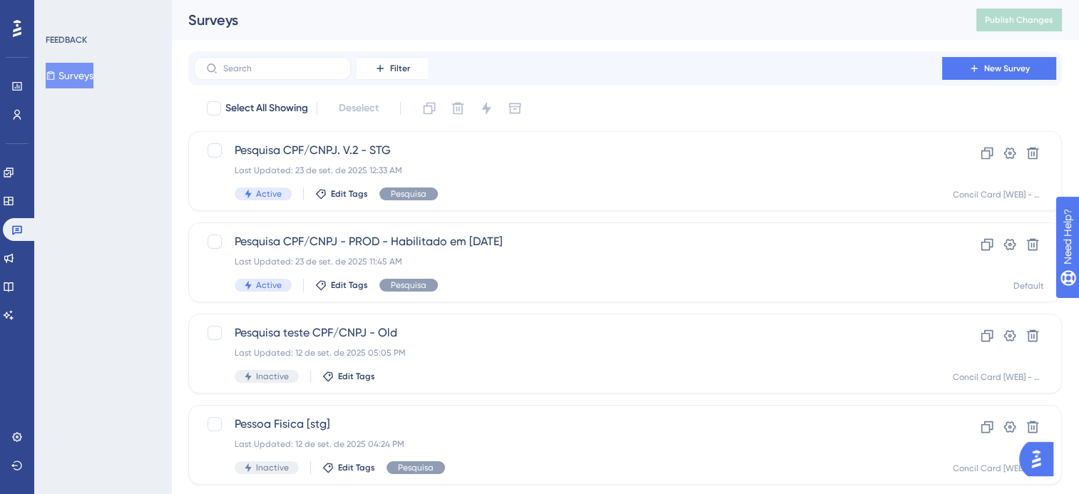 The width and height of the screenshot is (1079, 494). Describe the element at coordinates (564, 20) in the screenshot. I see `div: Surveys` at that location.